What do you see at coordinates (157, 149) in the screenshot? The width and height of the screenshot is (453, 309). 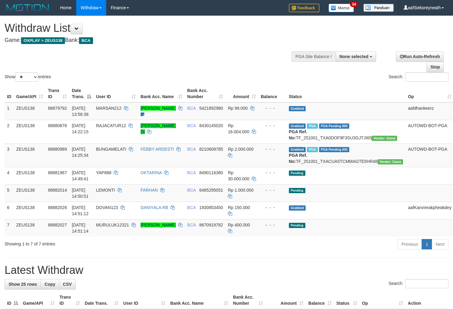 I see `a: FEBBY ARDESTI` at bounding box center [157, 149].